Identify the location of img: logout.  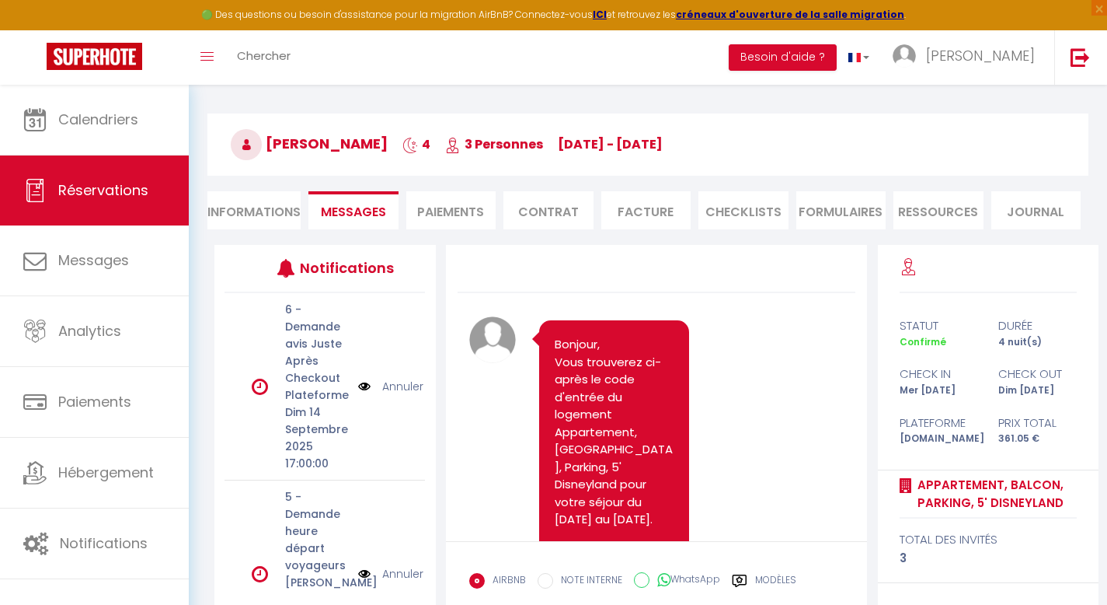
(1080, 57).